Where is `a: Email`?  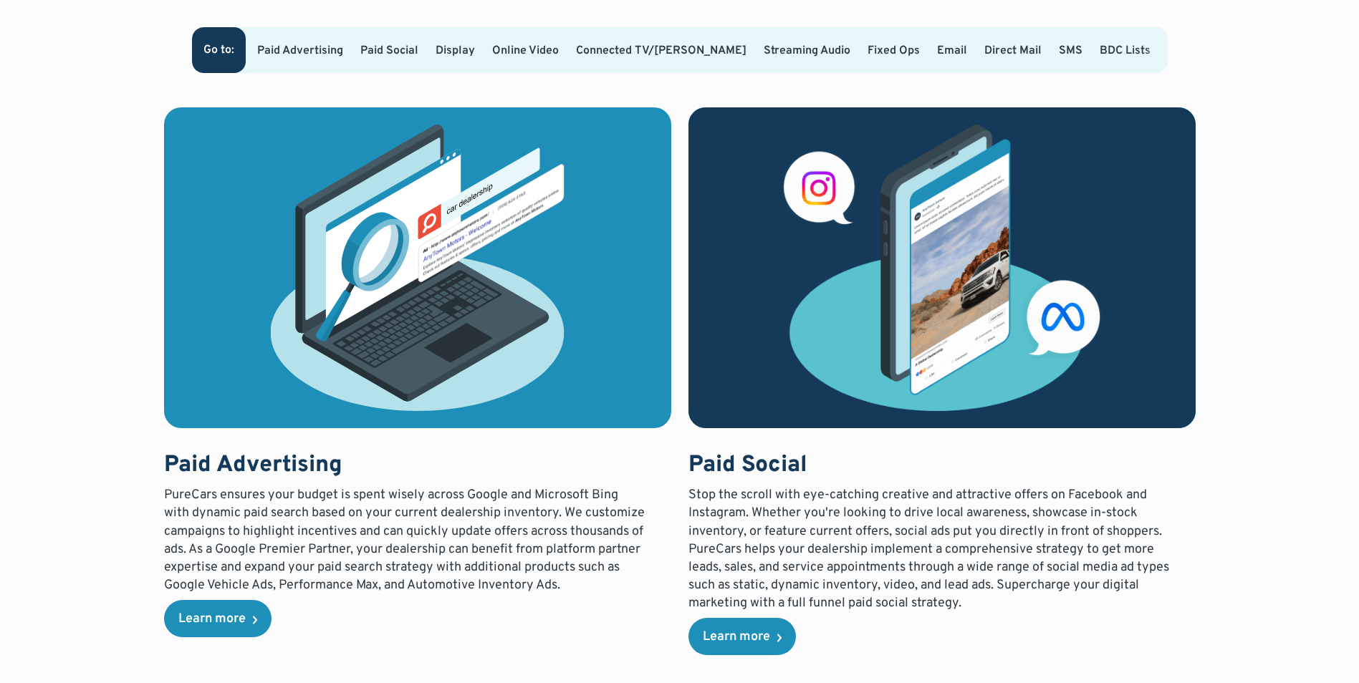
a: Email is located at coordinates (952, 51).